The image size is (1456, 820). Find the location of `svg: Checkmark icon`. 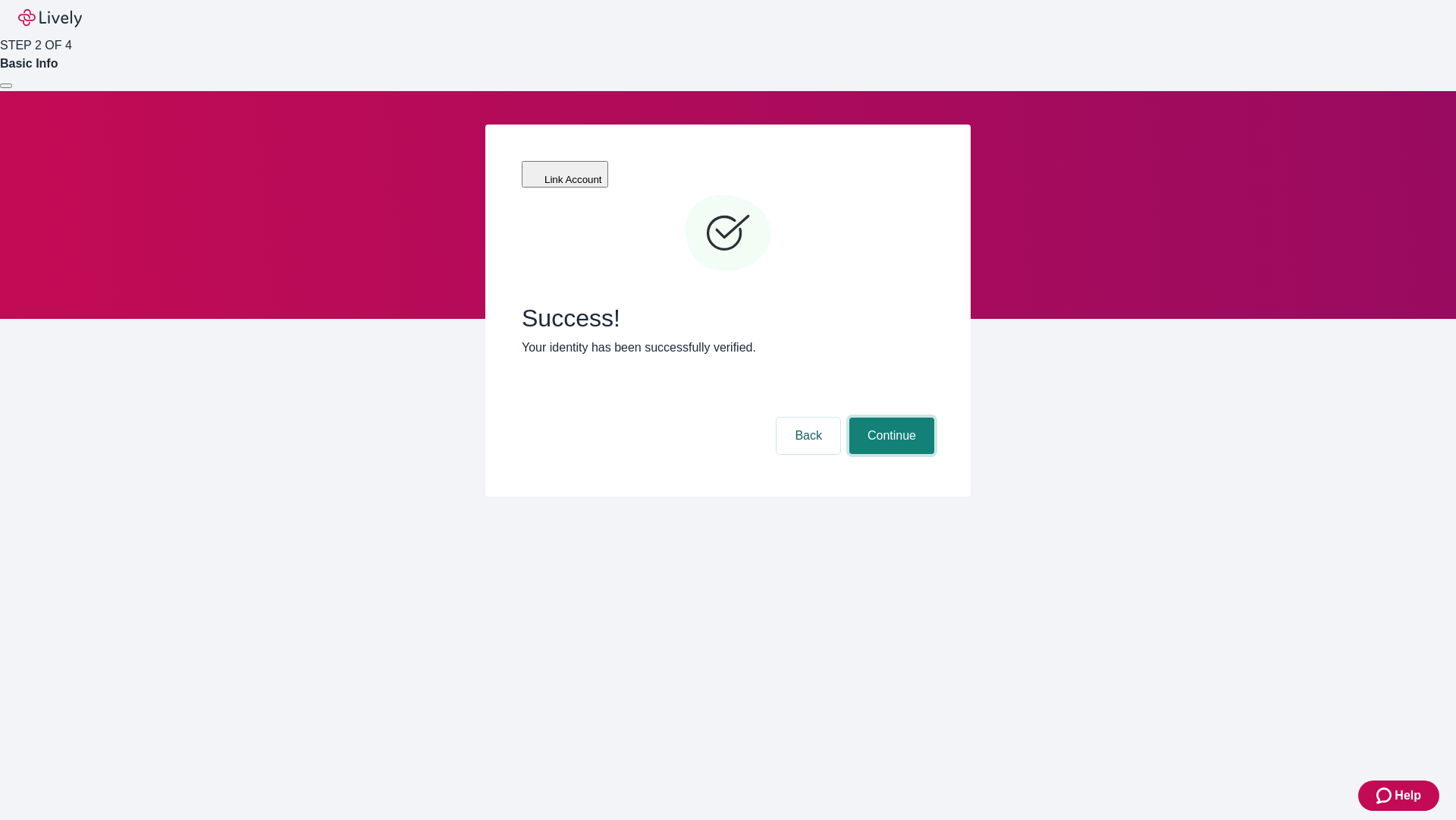

svg: Checkmark icon is located at coordinates (728, 234).